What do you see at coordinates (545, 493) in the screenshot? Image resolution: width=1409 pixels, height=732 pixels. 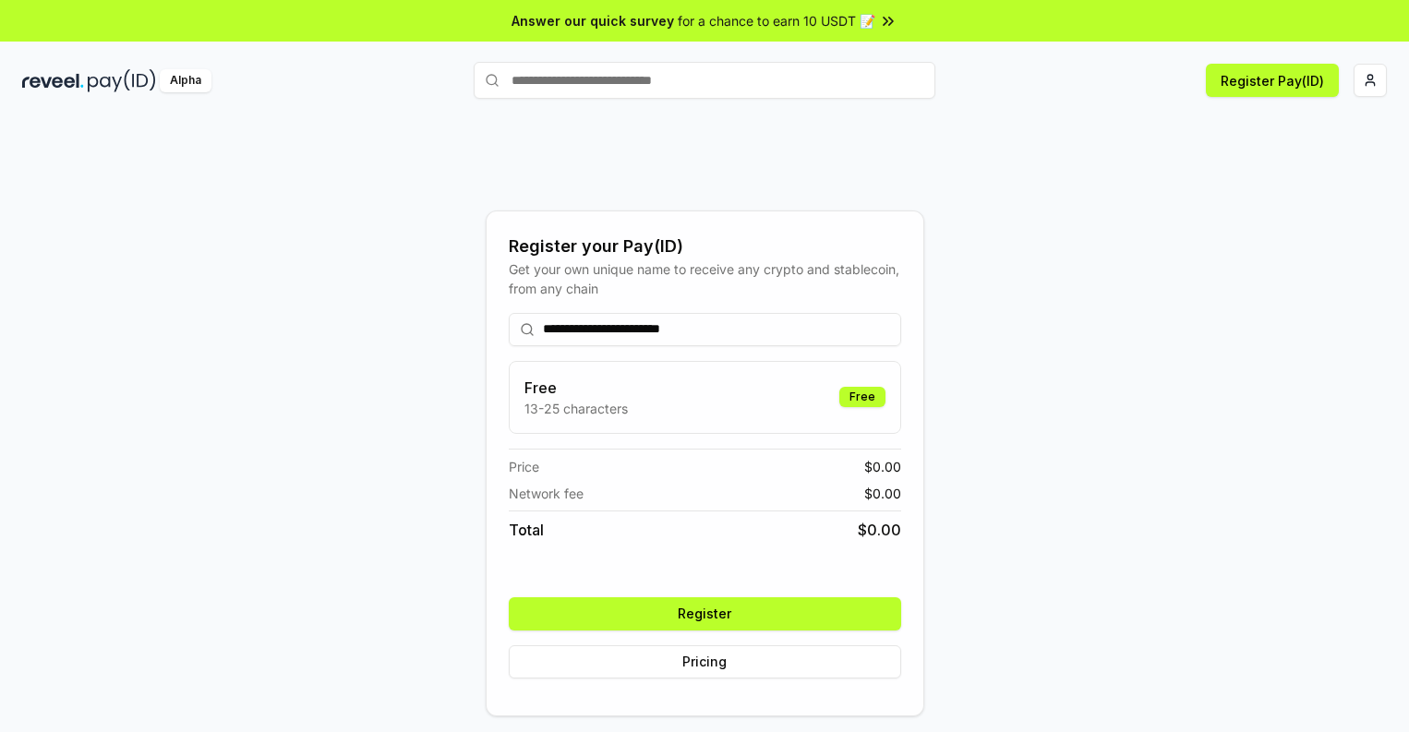 I see `span: Network fee` at bounding box center [545, 493].